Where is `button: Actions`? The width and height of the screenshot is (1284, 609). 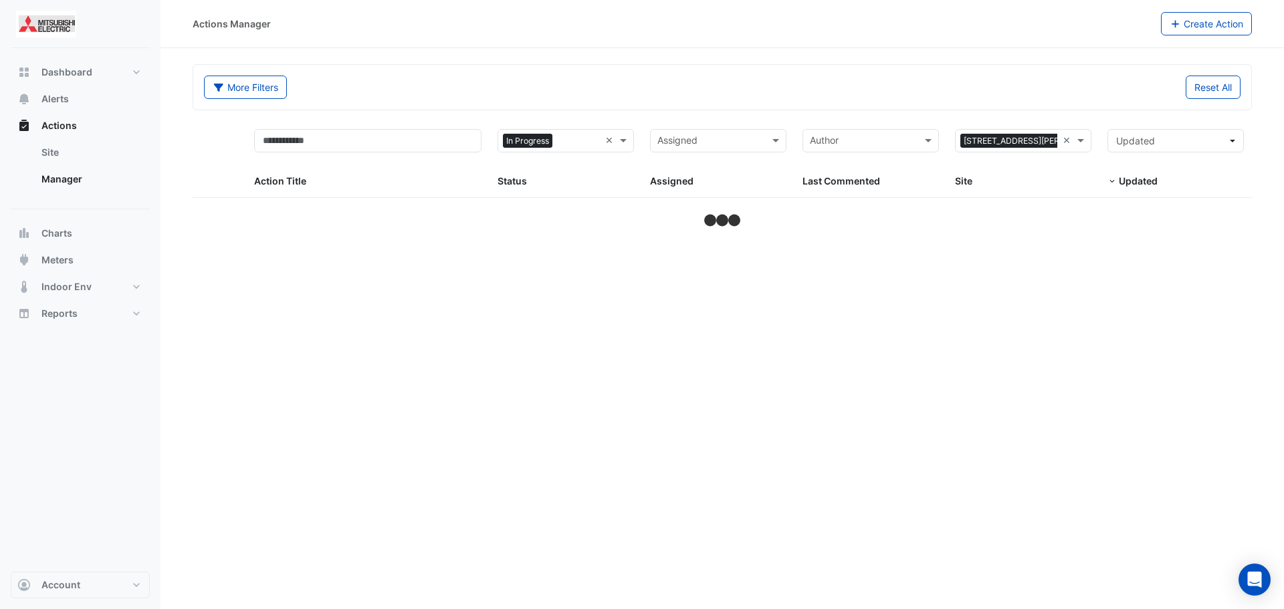 button: Actions is located at coordinates (80, 126).